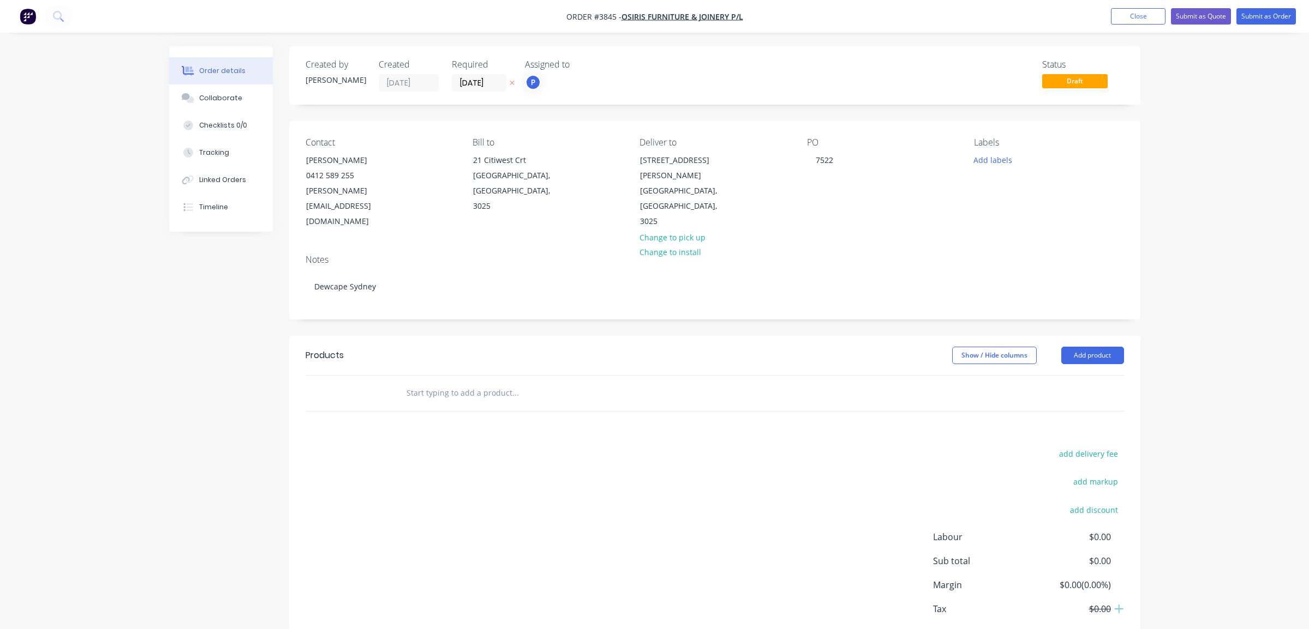  What do you see at coordinates (380, 142) in the screenshot?
I see `div: Contact` at bounding box center [380, 142].